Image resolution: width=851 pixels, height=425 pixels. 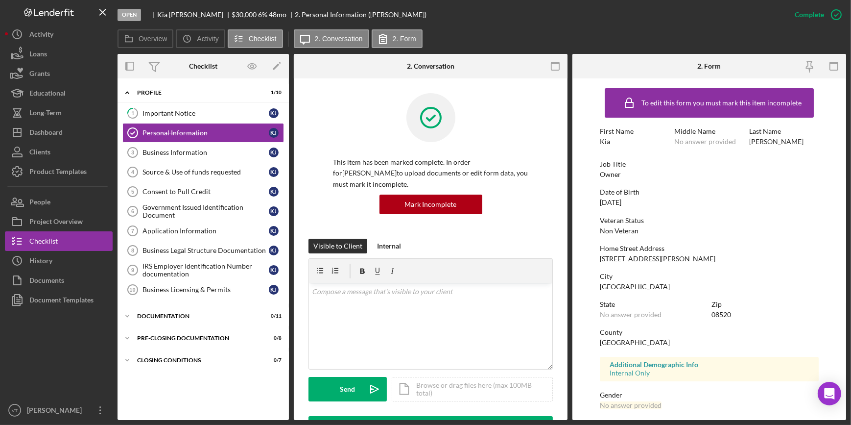 I want to click on div: Product Templates, so click(x=58, y=172).